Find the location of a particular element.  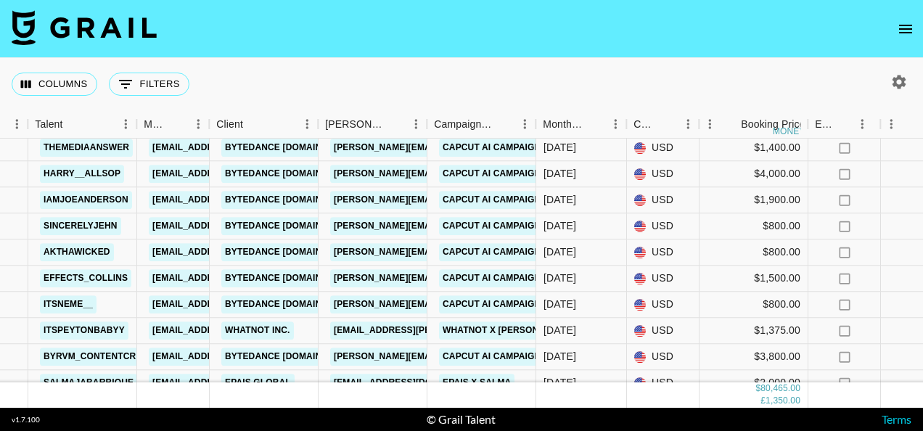

div: money is located at coordinates (789, 131).